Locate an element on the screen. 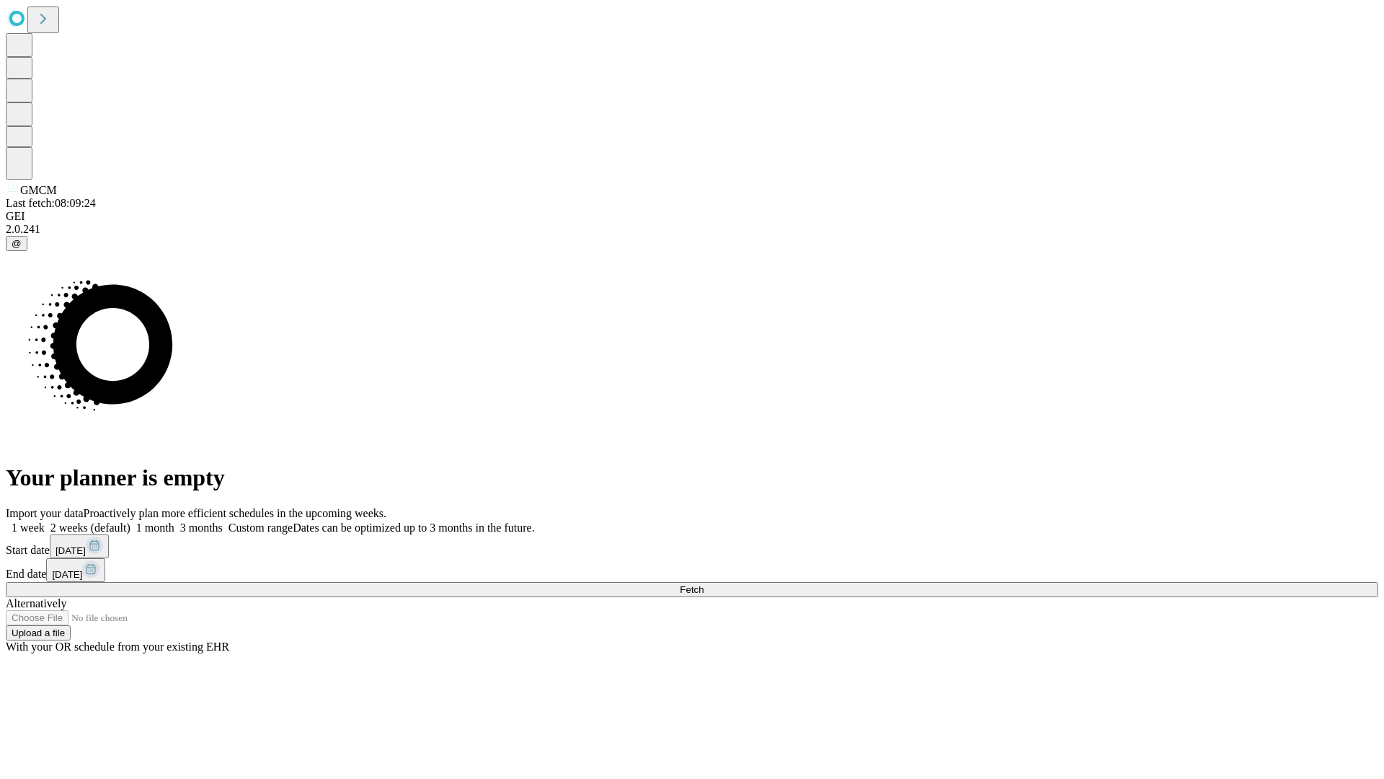  h1: Your planner is empty is located at coordinates (692, 477).